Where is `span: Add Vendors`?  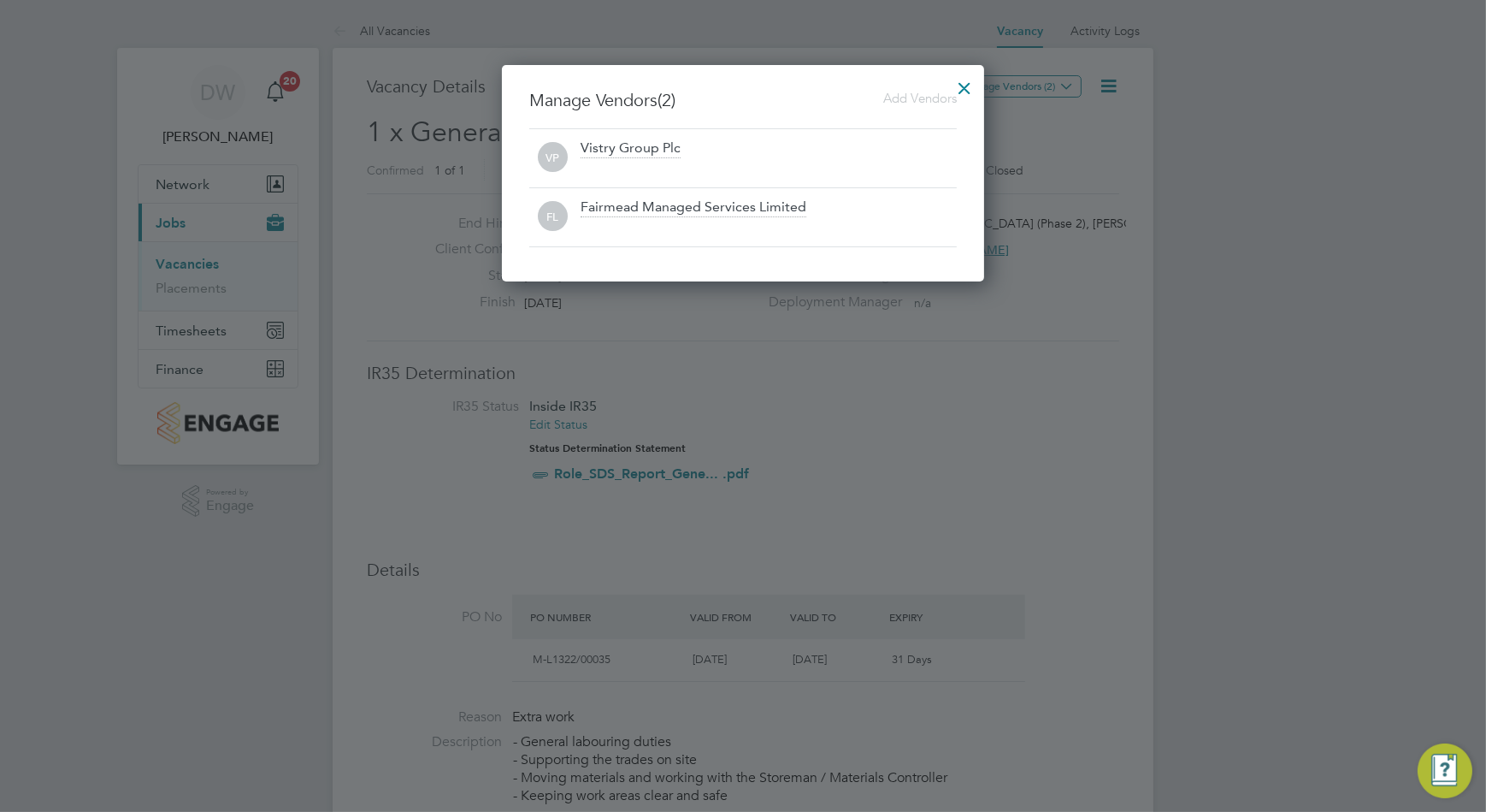 span: Add Vendors is located at coordinates (920, 98).